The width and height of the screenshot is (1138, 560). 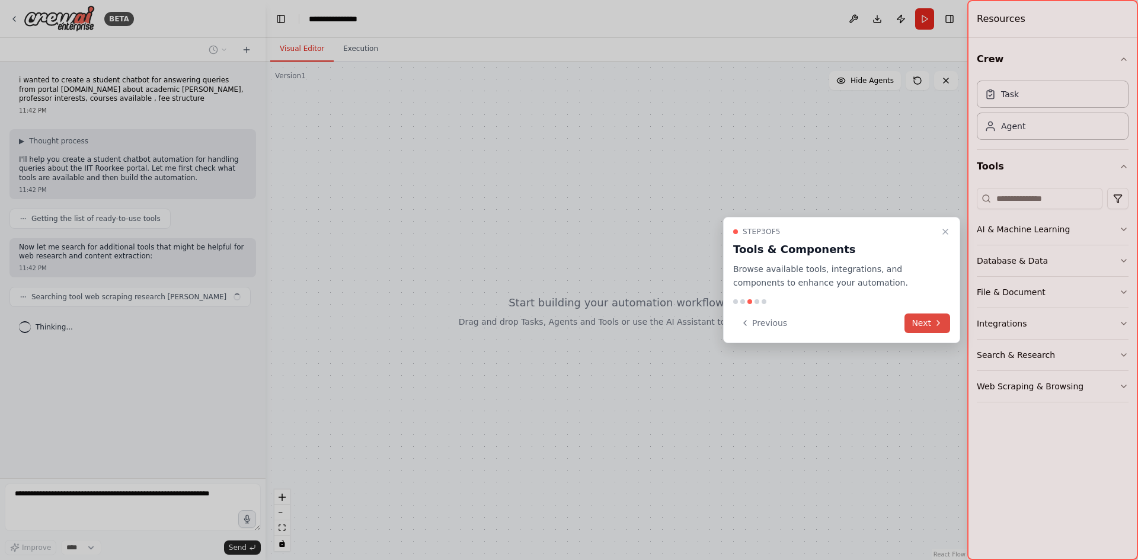 What do you see at coordinates (281, 19) in the screenshot?
I see `button: Hide left sidebar` at bounding box center [281, 19].